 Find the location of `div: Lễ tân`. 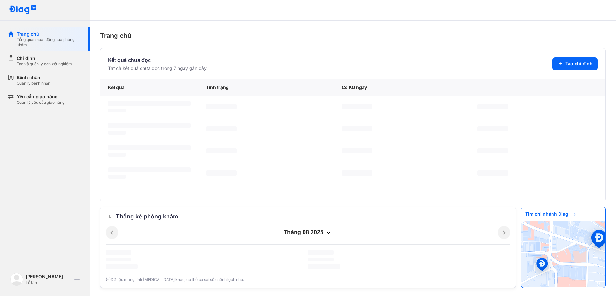

div: Lễ tân is located at coordinates (49, 283).